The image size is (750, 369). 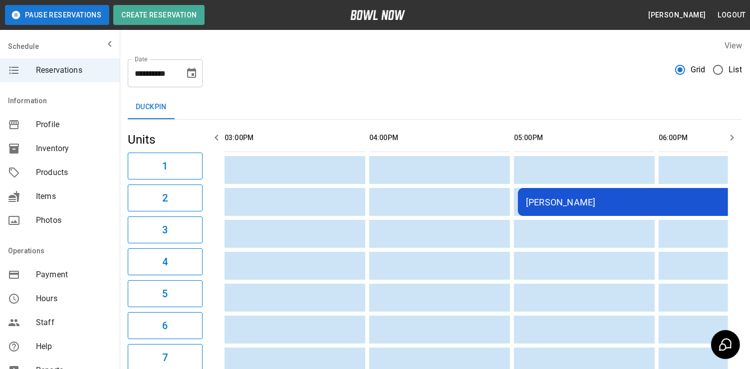 I want to click on span: Reservations, so click(x=74, y=70).